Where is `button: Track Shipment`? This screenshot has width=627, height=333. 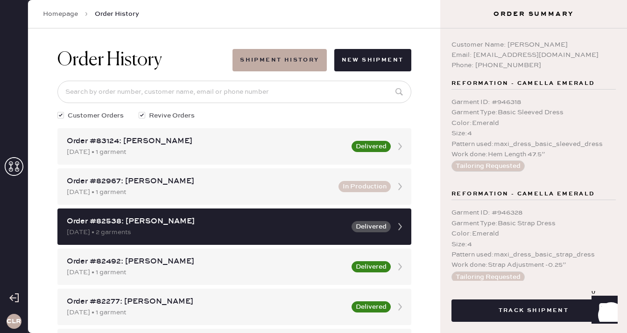
button: Track Shipment is located at coordinates (534, 311).